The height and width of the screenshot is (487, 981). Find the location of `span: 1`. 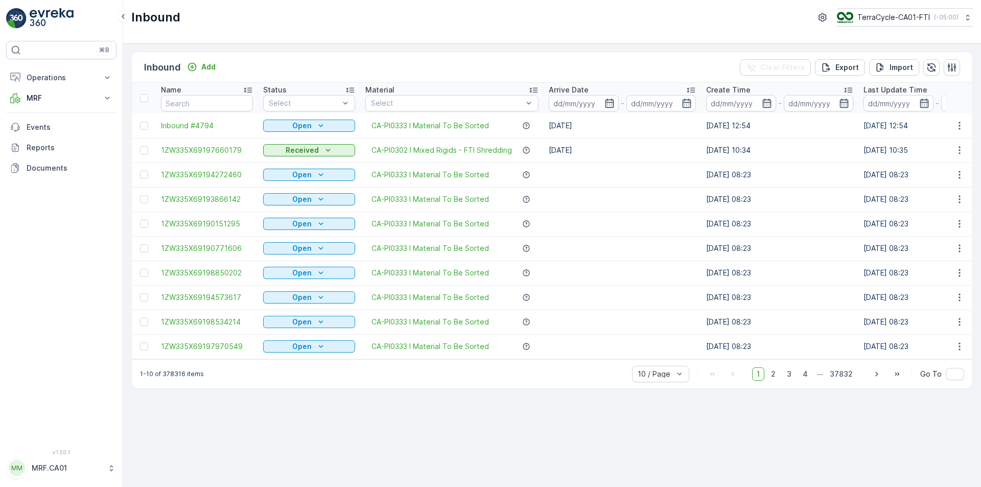

span: 1 is located at coordinates (758, 374).